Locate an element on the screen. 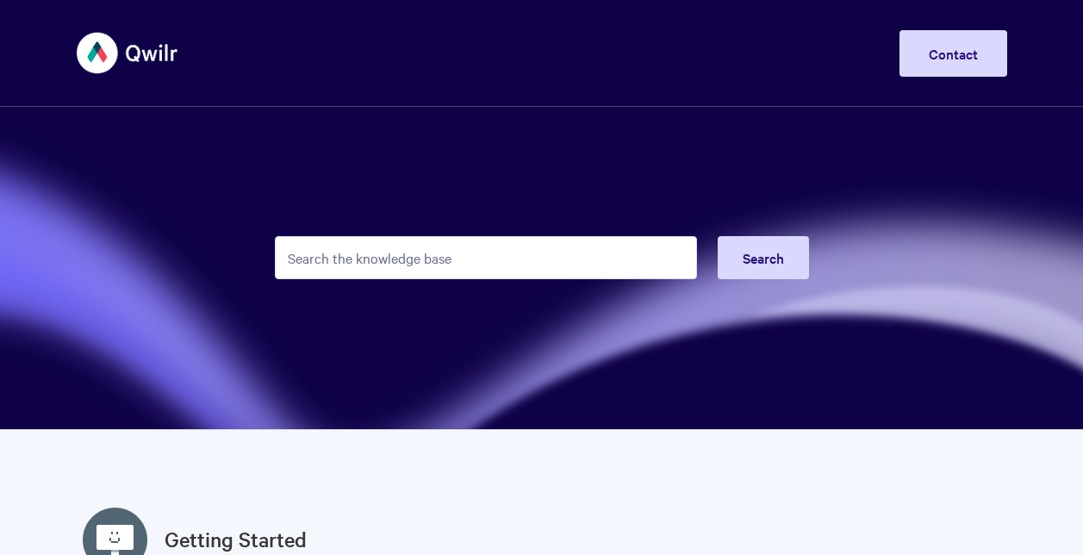  input: Search the knowledge base is located at coordinates (486, 258).